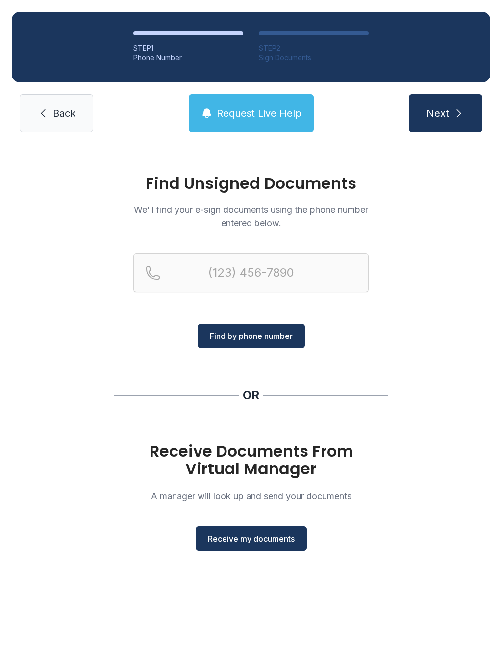 Image resolution: width=502 pixels, height=646 pixels. I want to click on div: STEP 2, so click(314, 48).